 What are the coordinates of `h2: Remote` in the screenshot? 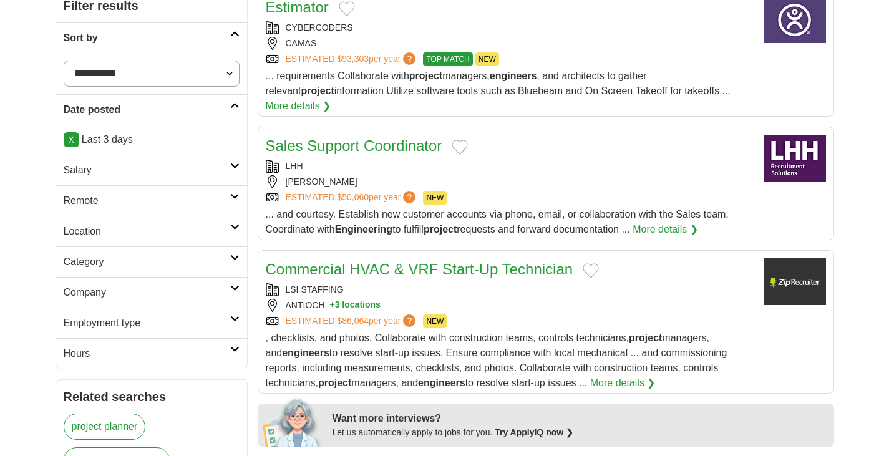 It's located at (147, 201).